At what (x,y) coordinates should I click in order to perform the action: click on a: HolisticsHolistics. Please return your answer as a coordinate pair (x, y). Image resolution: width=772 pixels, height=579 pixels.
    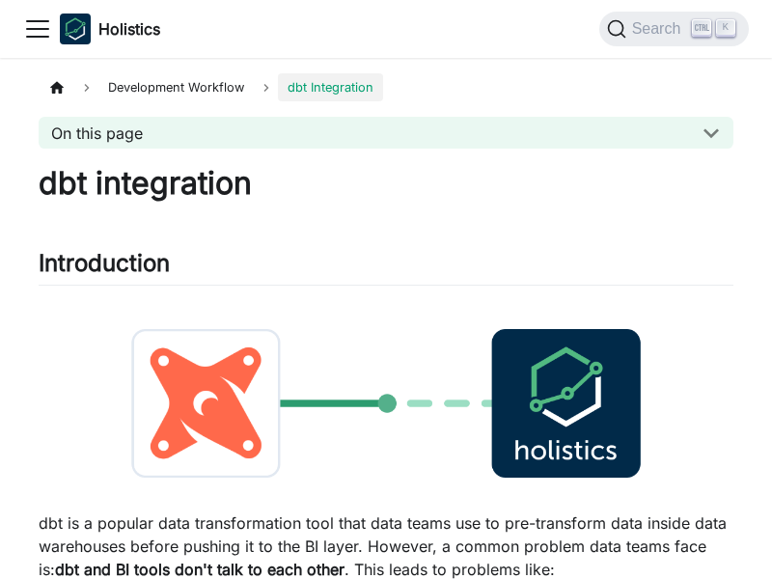
    Looking at the image, I should click on (110, 29).